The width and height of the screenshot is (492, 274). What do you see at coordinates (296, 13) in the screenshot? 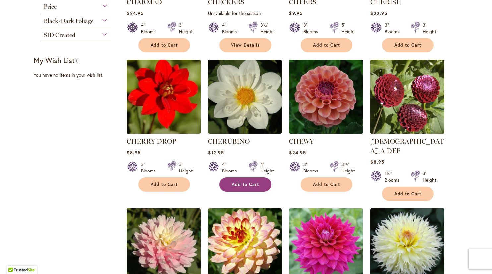
I see `span: $9.95` at bounding box center [296, 13].